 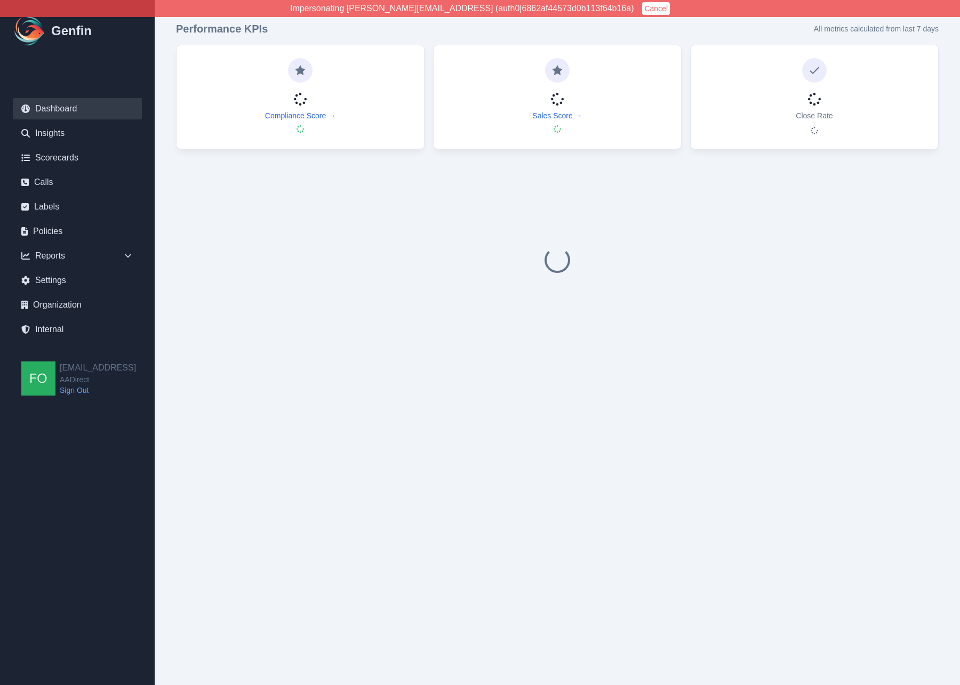 What do you see at coordinates (77, 231) in the screenshot?
I see `a: Policies` at bounding box center [77, 231].